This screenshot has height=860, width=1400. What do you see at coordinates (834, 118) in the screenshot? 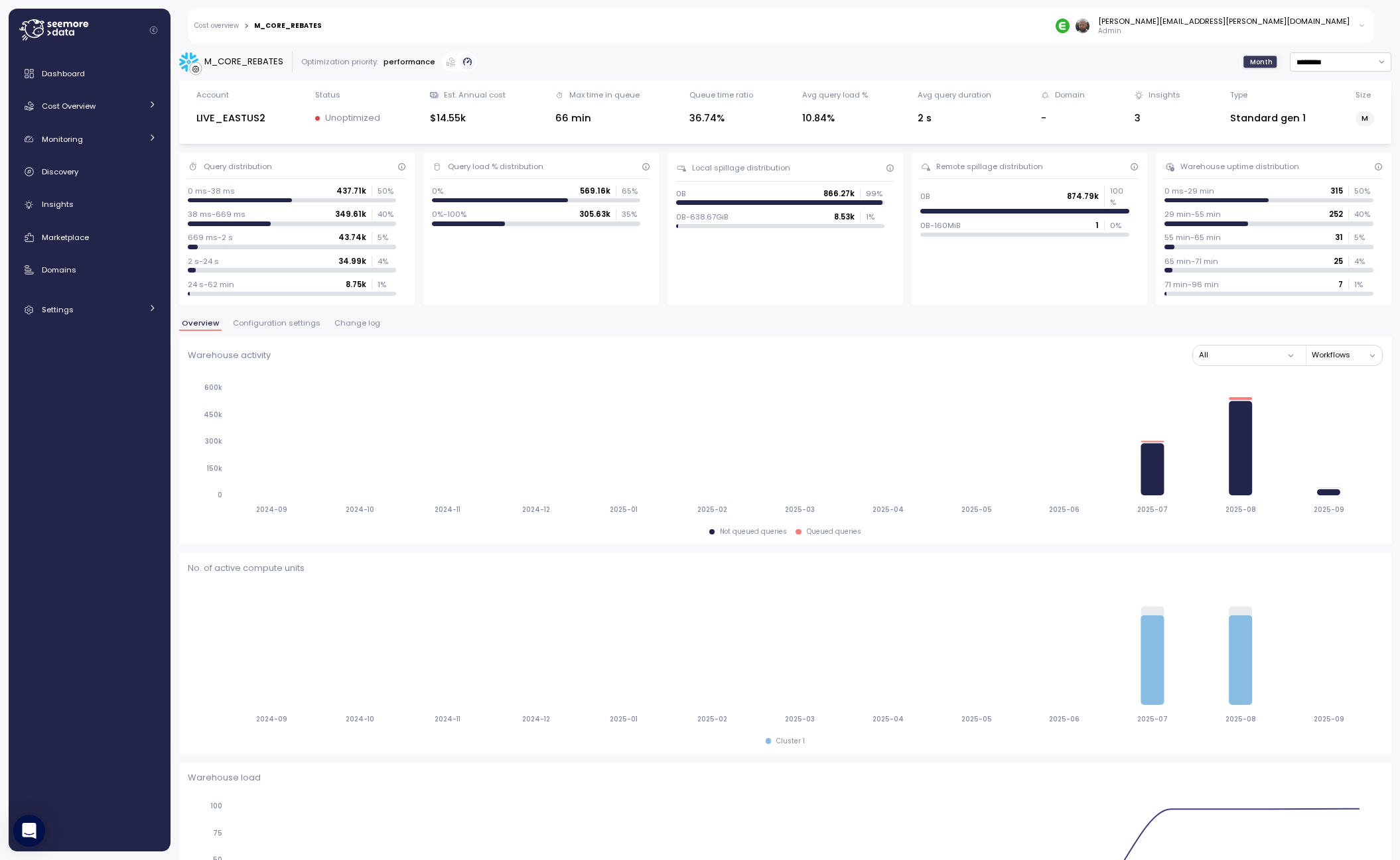
I see `div: 10.84%` at bounding box center [834, 118].